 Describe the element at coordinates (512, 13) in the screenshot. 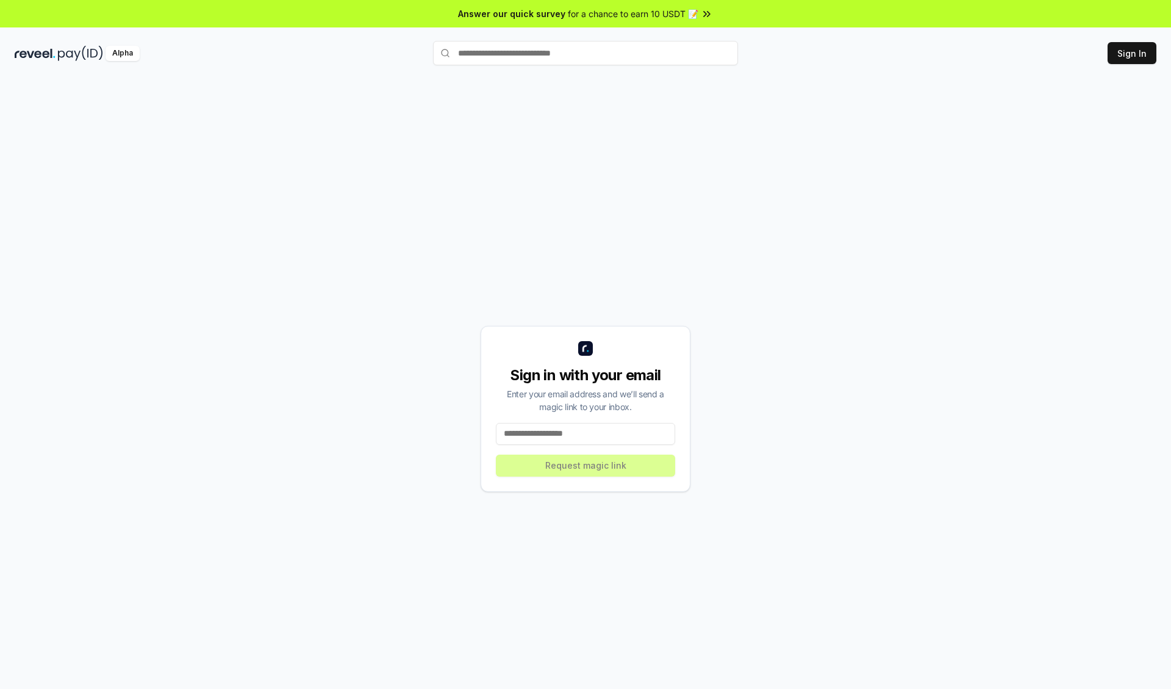

I see `span: Answer our quick survey` at that location.